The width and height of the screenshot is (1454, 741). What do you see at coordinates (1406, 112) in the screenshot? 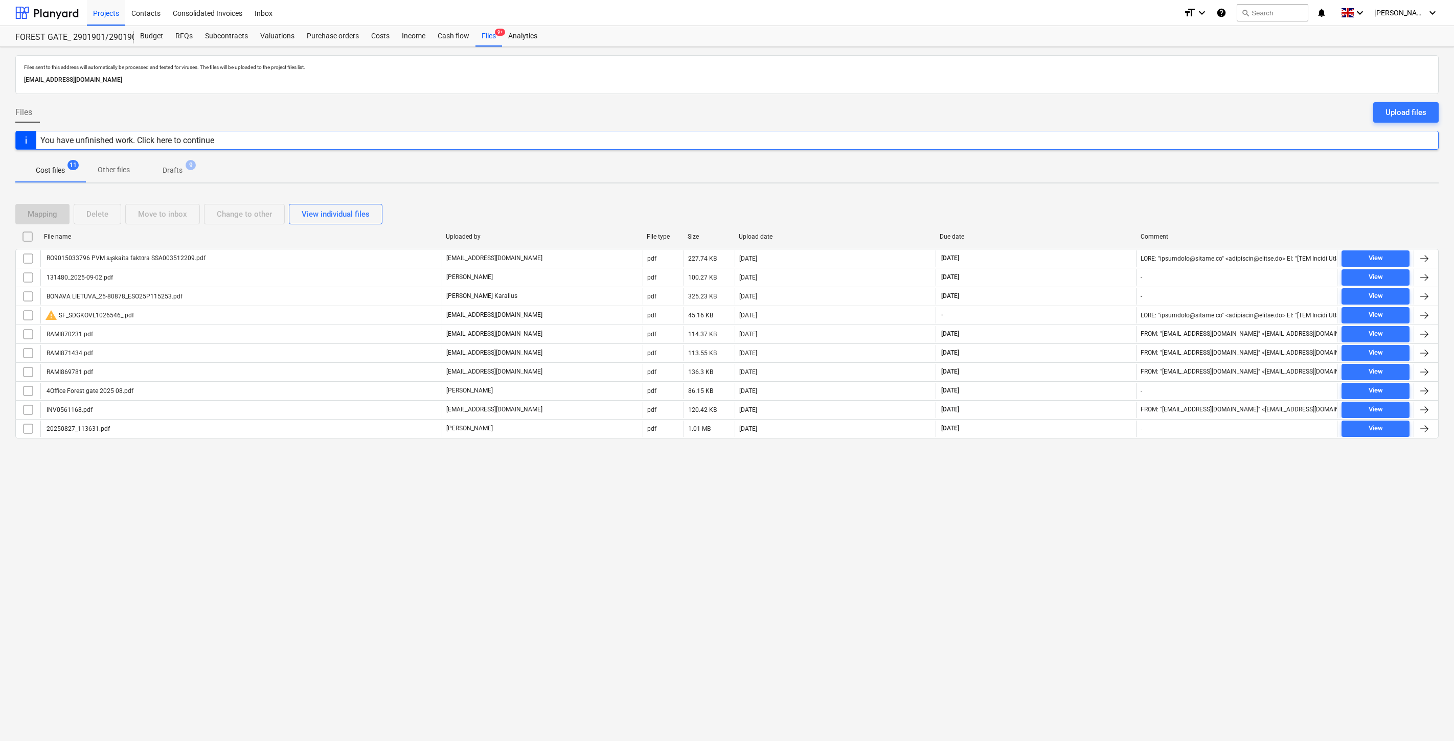
I see `button: Upload files` at bounding box center [1406, 112].